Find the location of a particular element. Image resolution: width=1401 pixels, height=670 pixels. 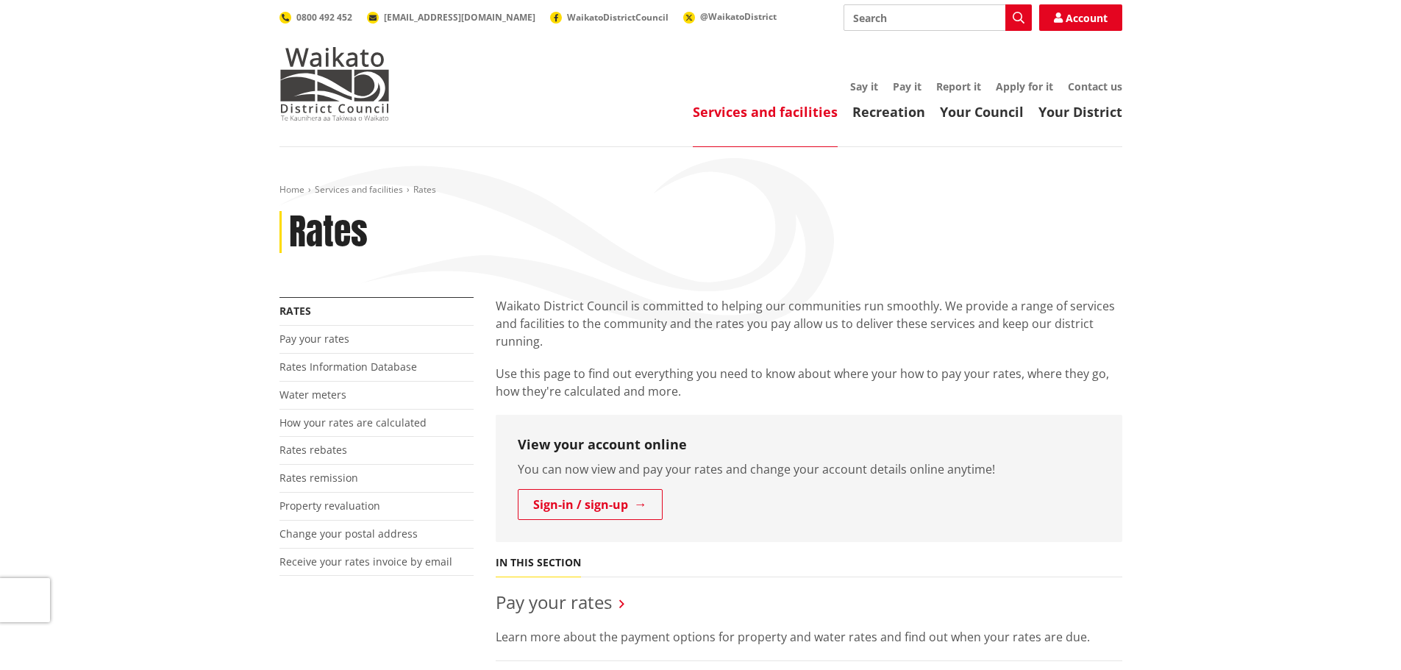

a: Rates is located at coordinates (295, 310).